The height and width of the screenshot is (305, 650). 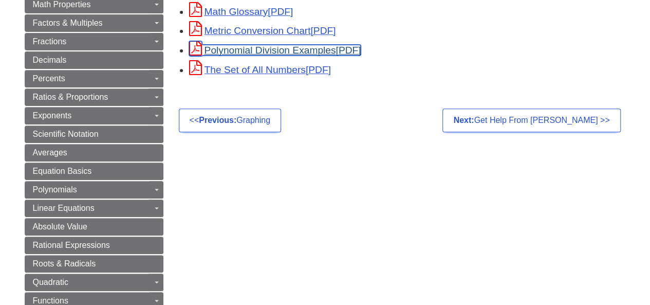 I want to click on a: Percents, so click(x=94, y=79).